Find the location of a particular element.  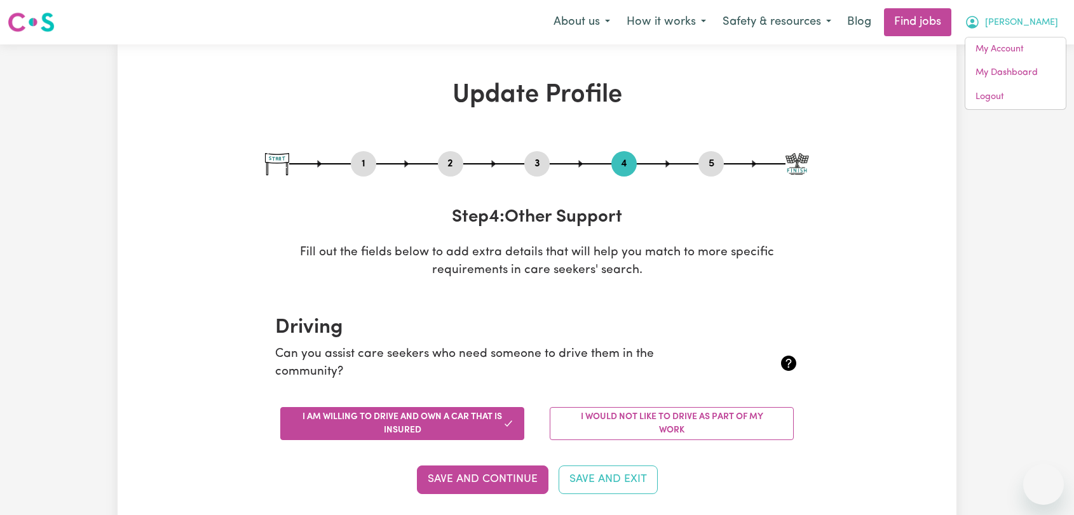

a: Find jobs is located at coordinates (918, 22).